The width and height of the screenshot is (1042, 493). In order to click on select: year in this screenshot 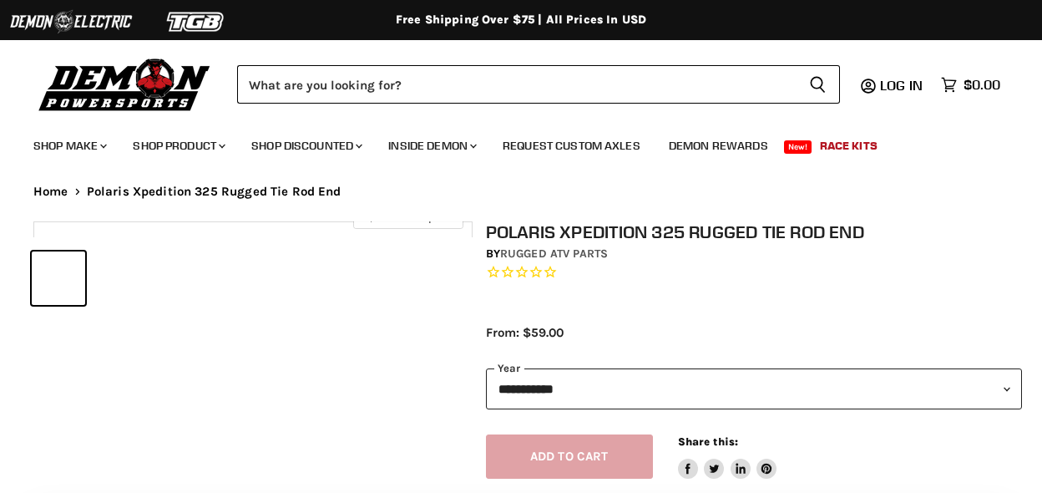, I will do `click(754, 388)`.